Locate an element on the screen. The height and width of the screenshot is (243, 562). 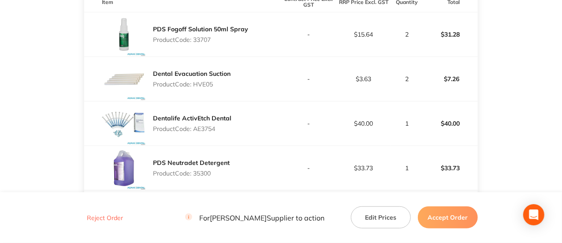
img: ZW94eXh3Nw is located at coordinates (124, 168).